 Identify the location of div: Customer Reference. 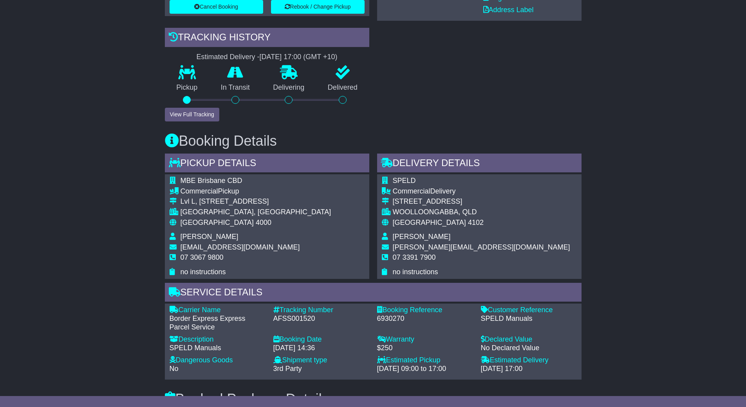
(528, 310).